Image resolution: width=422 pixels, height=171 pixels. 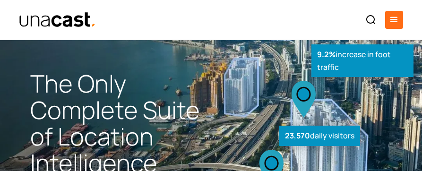 I want to click on a: home, so click(x=57, y=20).